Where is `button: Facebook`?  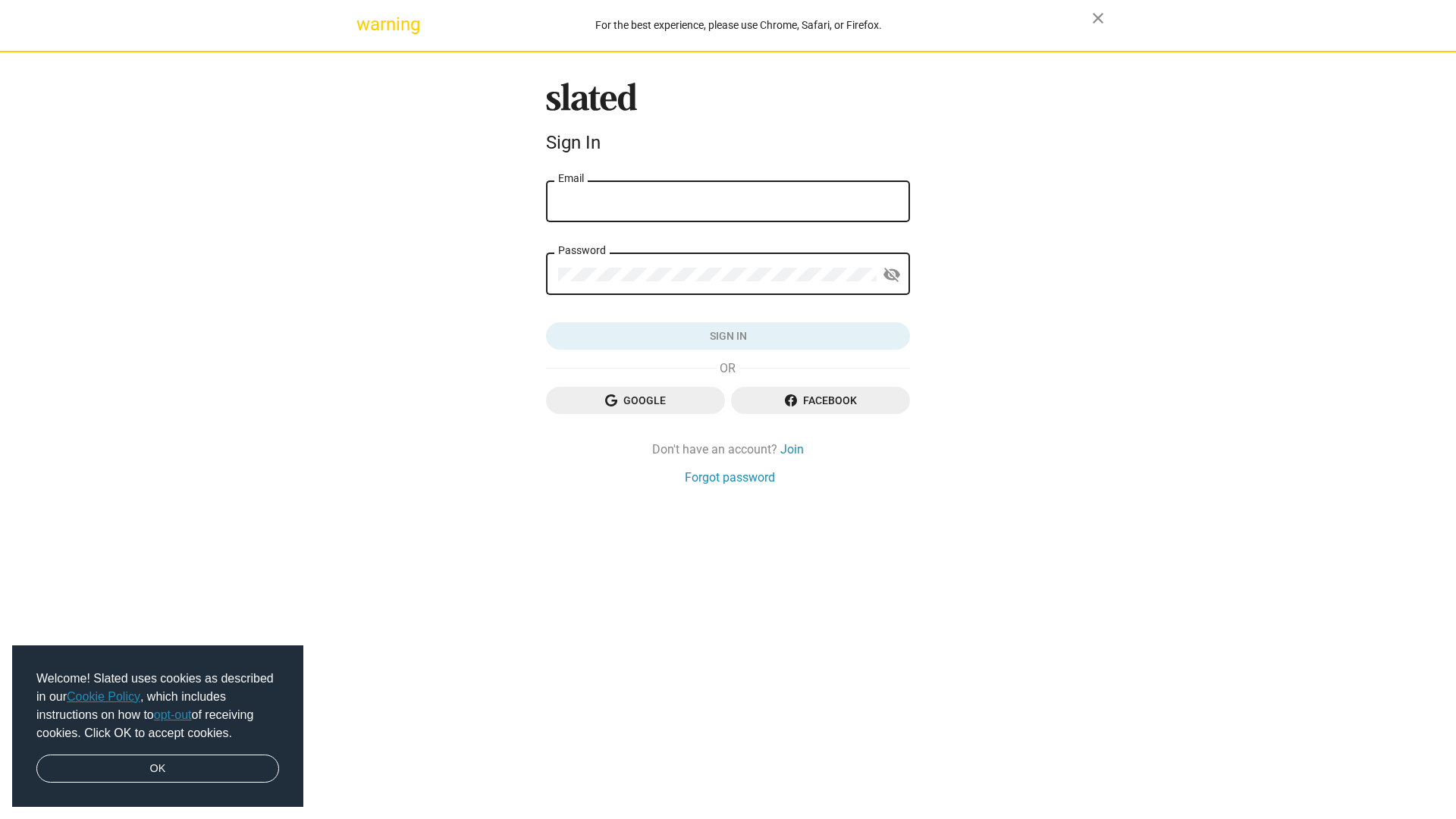
button: Facebook is located at coordinates (820, 400).